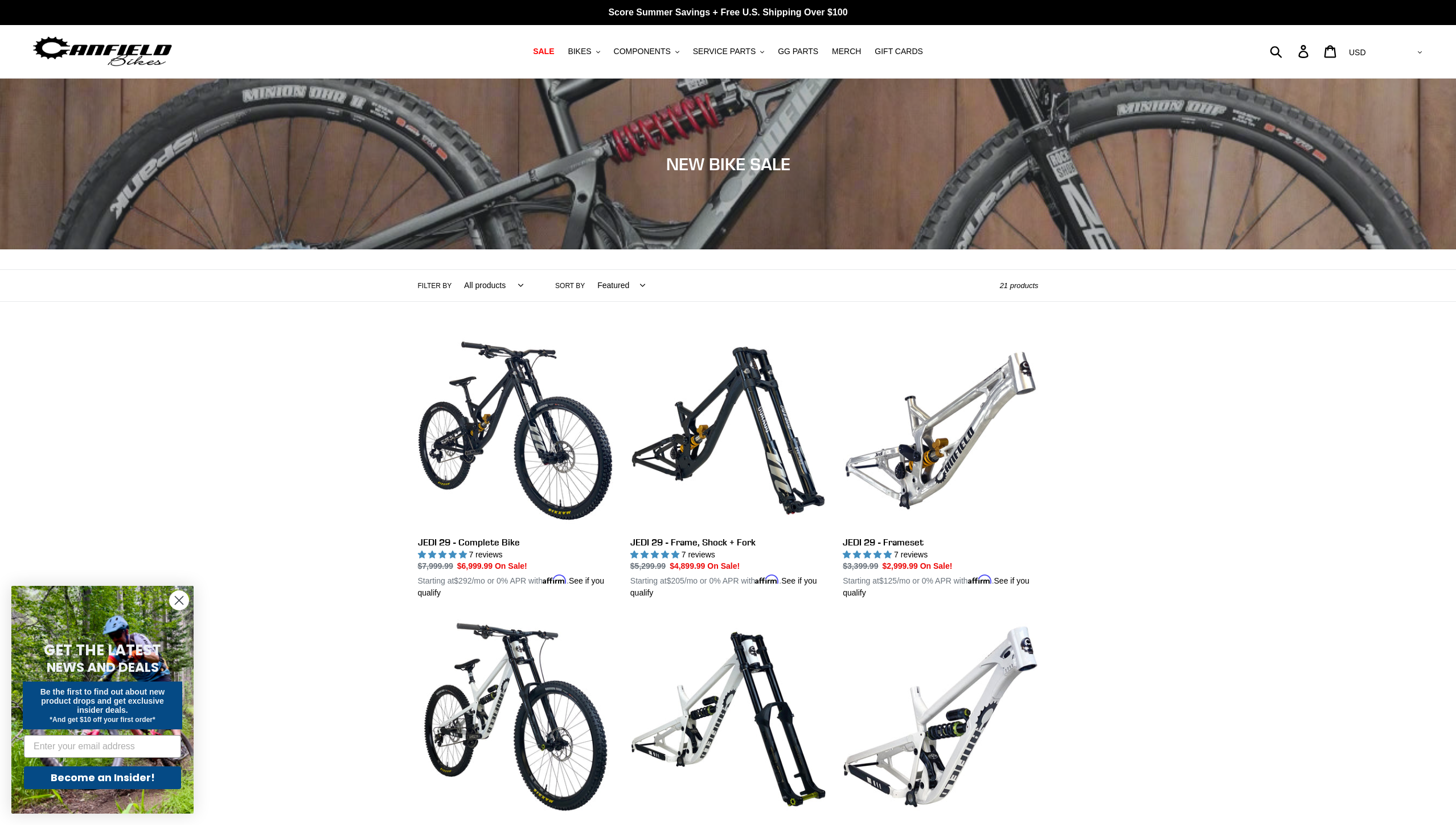  Describe the element at coordinates (570, 286) in the screenshot. I see `label: Sort by` at that location.